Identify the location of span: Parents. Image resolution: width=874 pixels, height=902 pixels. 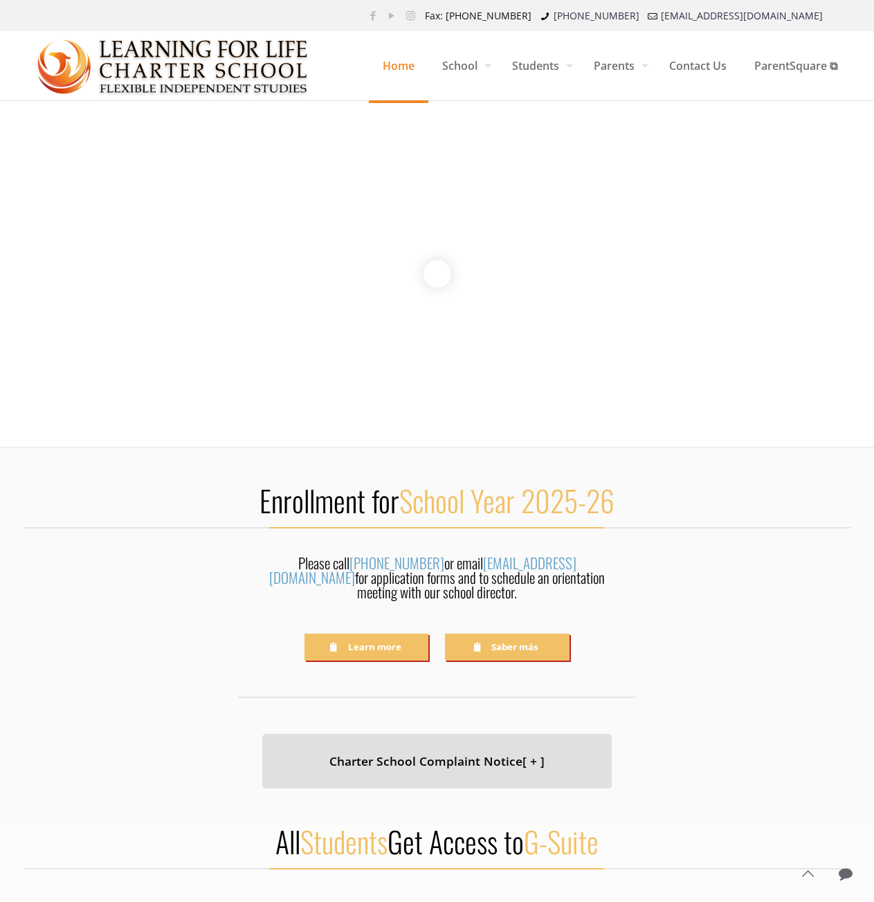
(617, 66).